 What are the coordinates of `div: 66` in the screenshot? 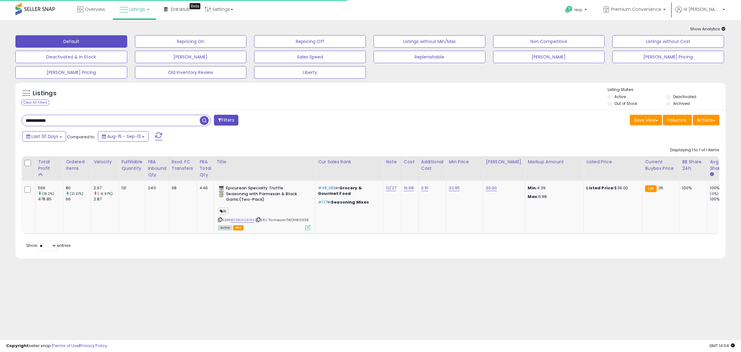 It's located at (78, 199).